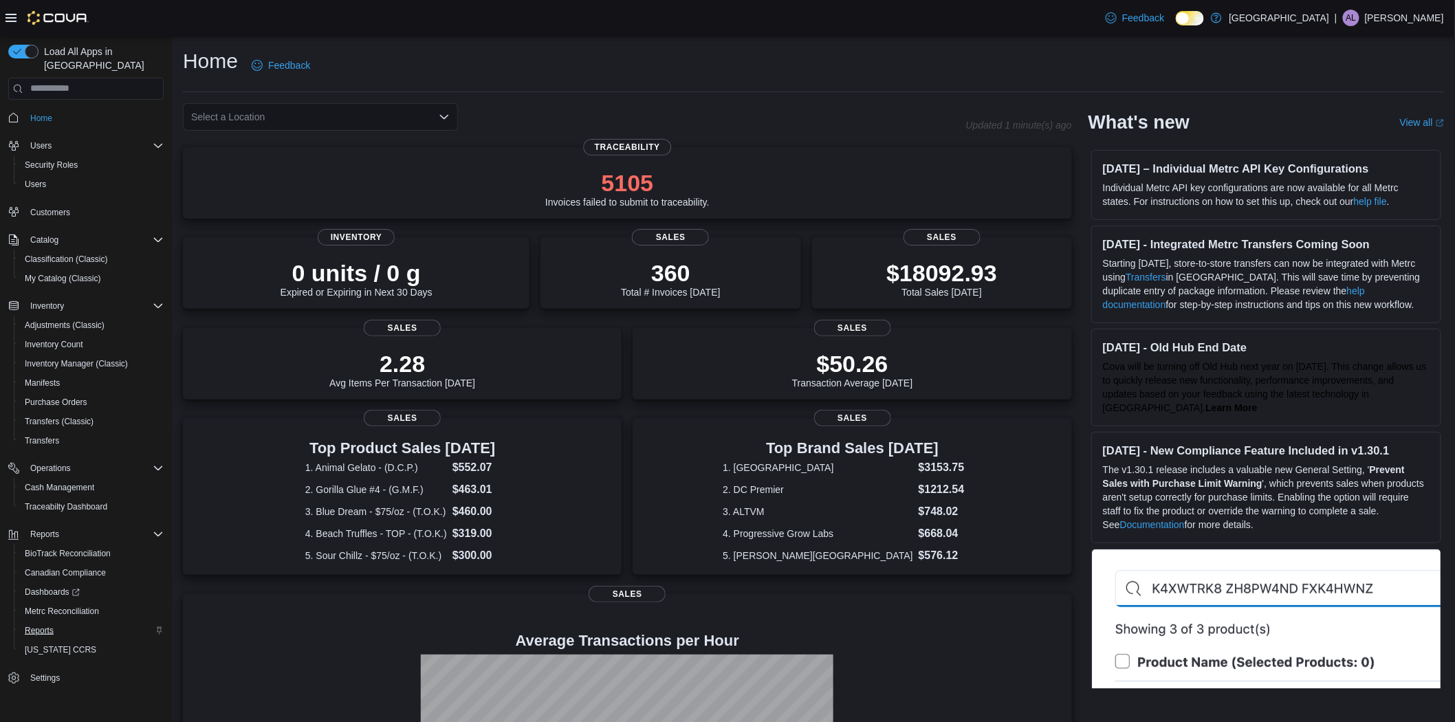 This screenshot has width=1455, height=722. Describe the element at coordinates (1176, 25) in the screenshot. I see `span: Dark Mode` at that location.